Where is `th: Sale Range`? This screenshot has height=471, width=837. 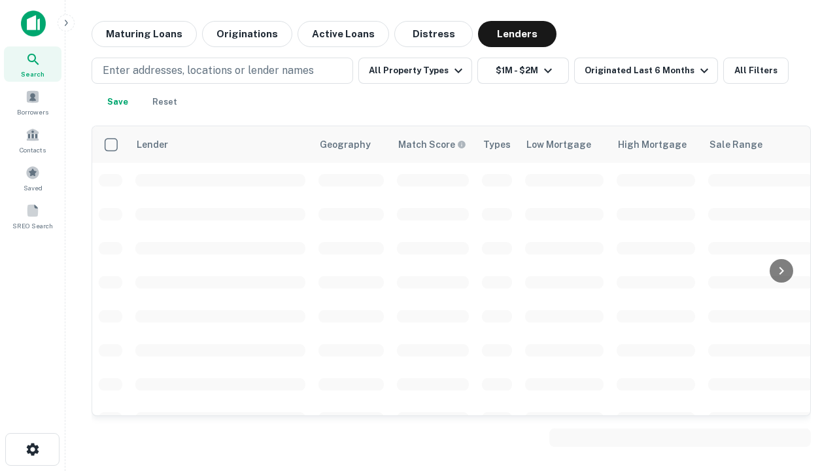 th: Sale Range is located at coordinates (761, 145).